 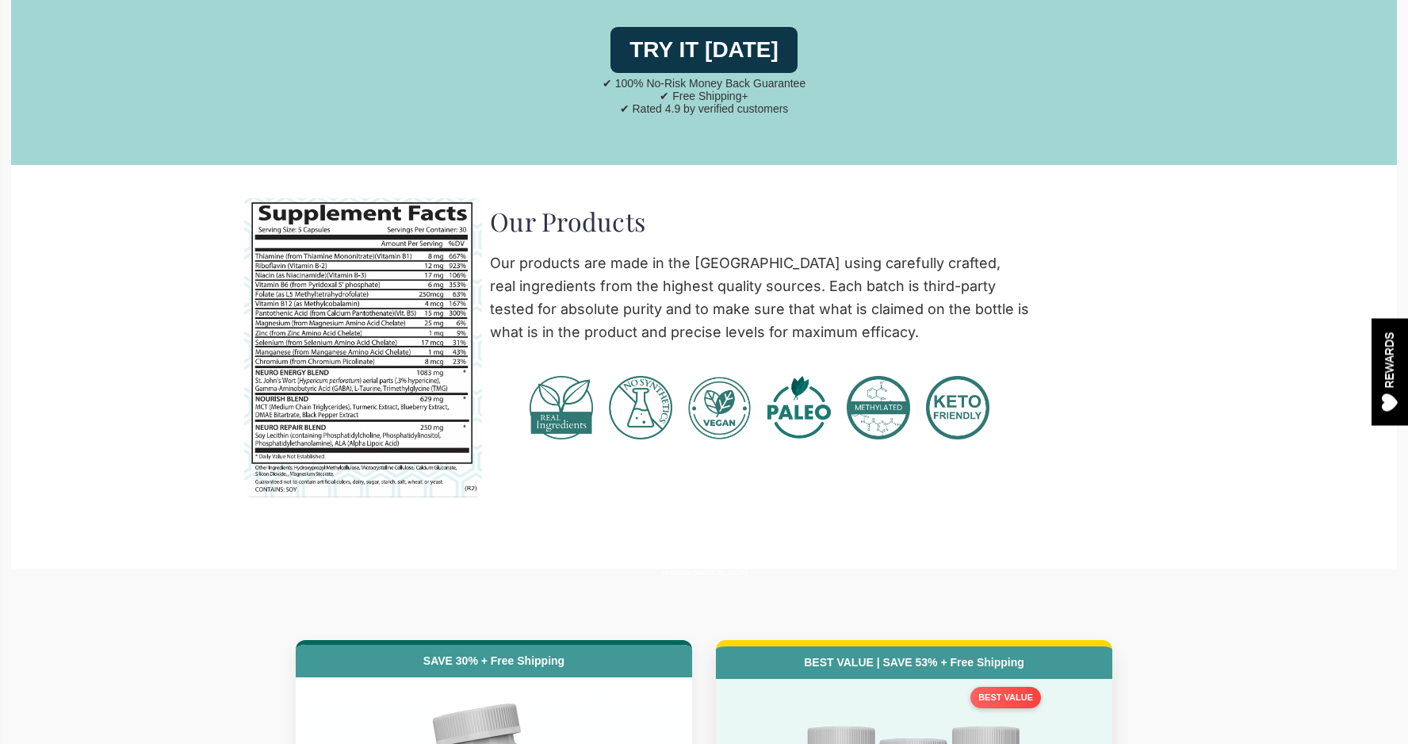 What do you see at coordinates (641, 408) in the screenshot?
I see `img: No Synthetics` at bounding box center [641, 408].